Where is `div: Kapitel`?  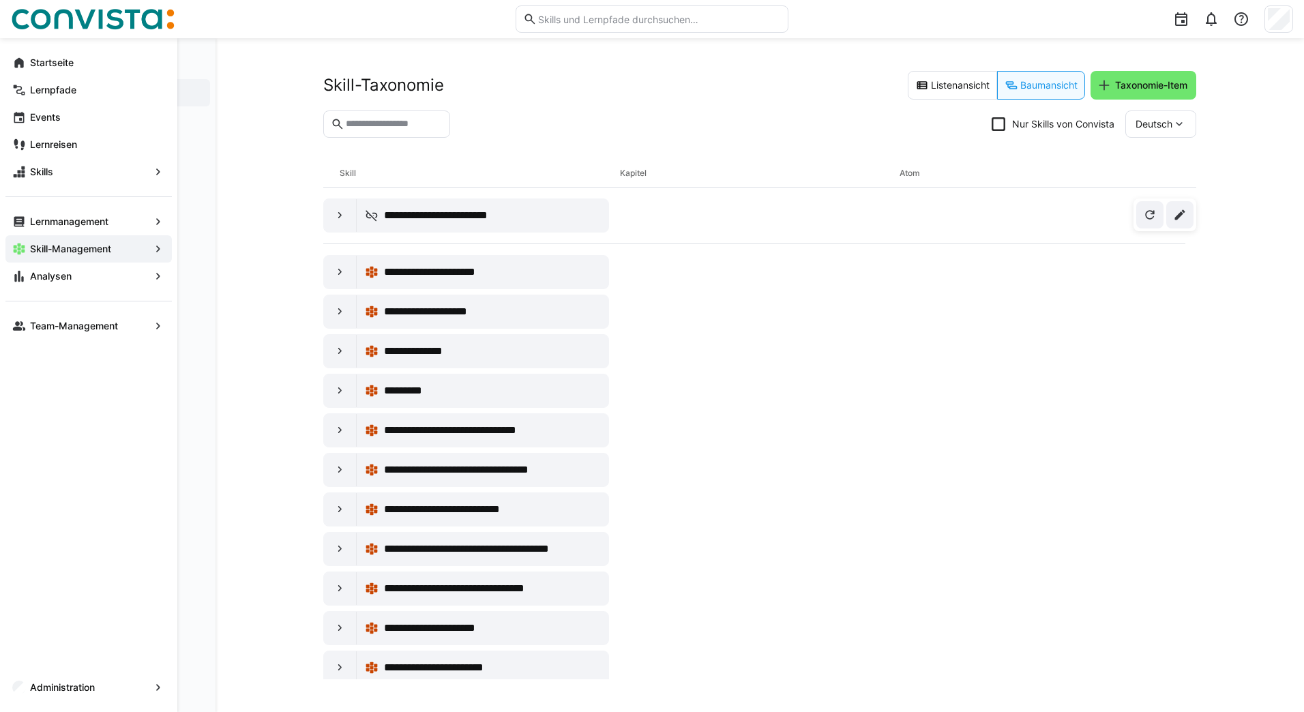 div: Kapitel is located at coordinates (760, 173).